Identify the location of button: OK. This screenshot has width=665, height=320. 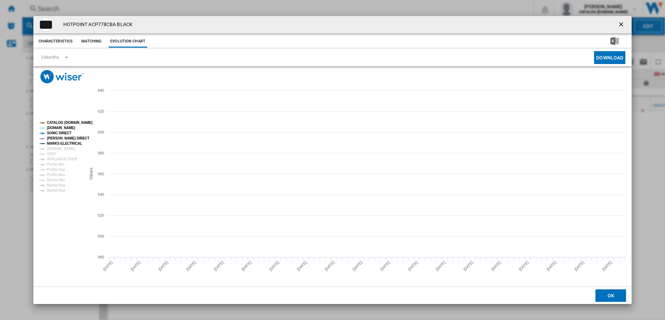
(611, 296).